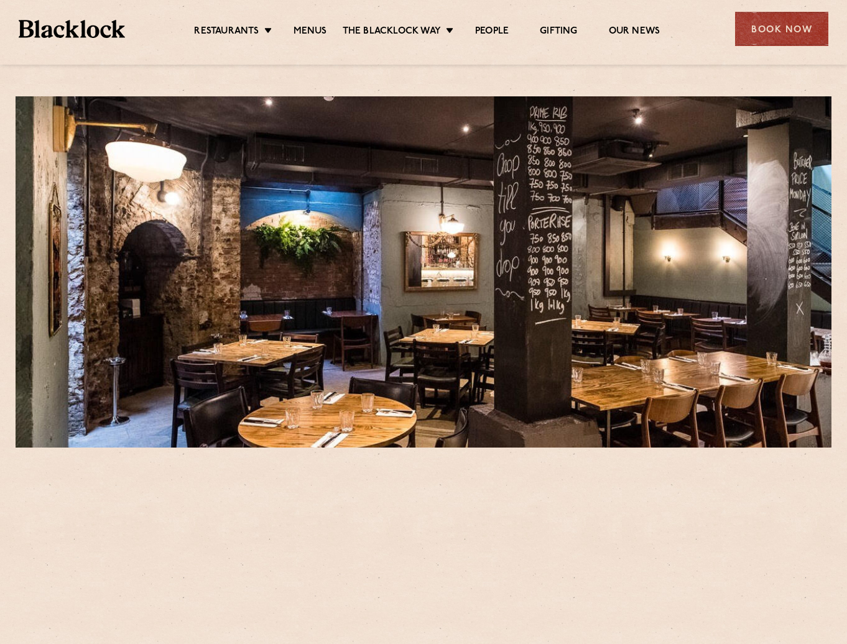  What do you see at coordinates (72, 29) in the screenshot?
I see `img: BL_Textured_Logo-footer-cropped.svg` at bounding box center [72, 29].